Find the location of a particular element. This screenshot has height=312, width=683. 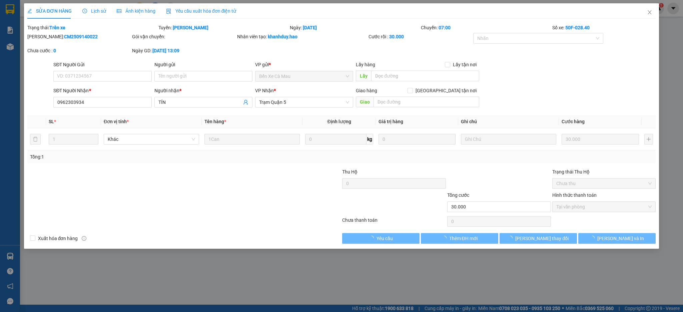

div: Gói vận chuyển: is located at coordinates (184, 37).